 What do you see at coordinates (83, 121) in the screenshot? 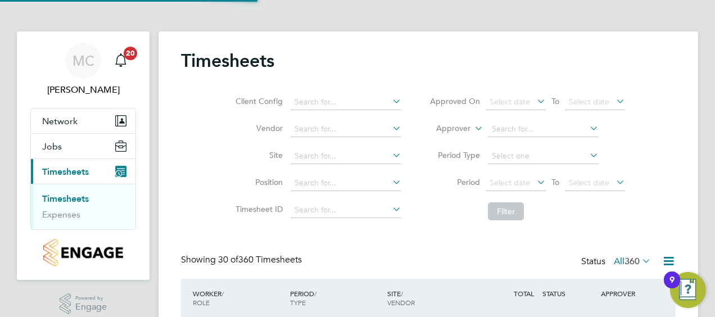
I see `button: Network` at bounding box center [83, 121].